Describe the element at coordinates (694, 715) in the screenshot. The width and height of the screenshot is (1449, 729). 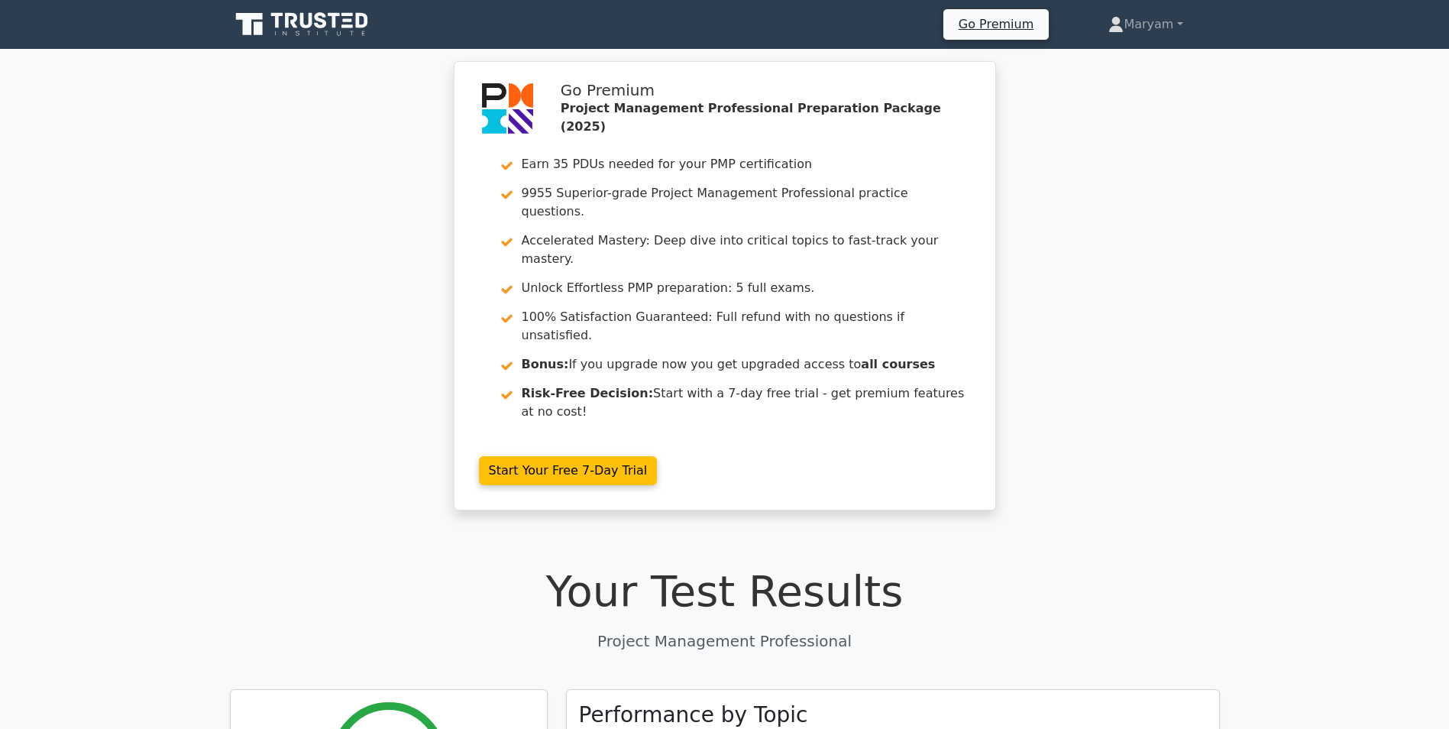
I see `h3: Performance by Topic` at that location.